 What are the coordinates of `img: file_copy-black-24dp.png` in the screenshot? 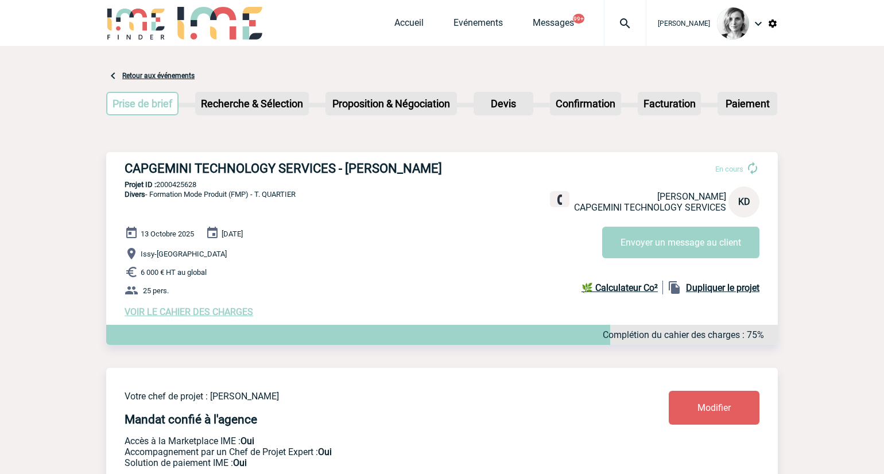 It's located at (674, 288).